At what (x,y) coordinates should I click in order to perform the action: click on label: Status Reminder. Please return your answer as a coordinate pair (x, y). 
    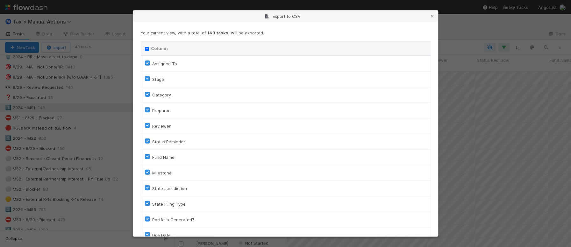
    Looking at the image, I should click on (169, 142).